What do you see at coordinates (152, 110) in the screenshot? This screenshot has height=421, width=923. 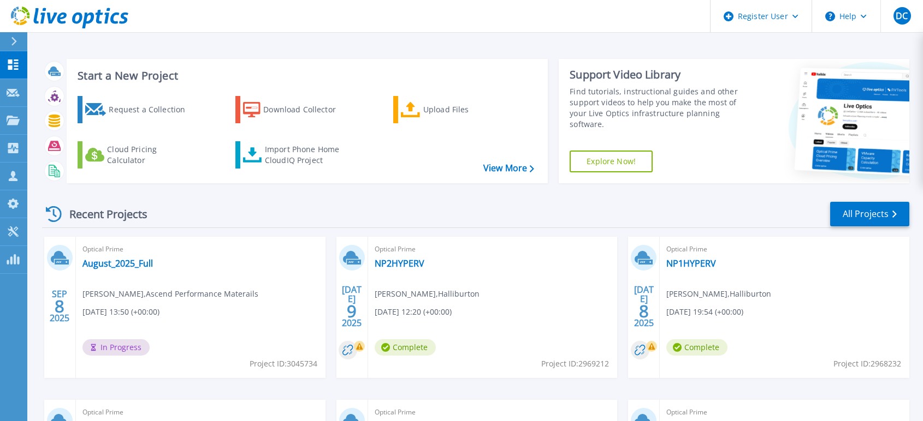 I see `div: Request a Collection` at bounding box center [152, 110].